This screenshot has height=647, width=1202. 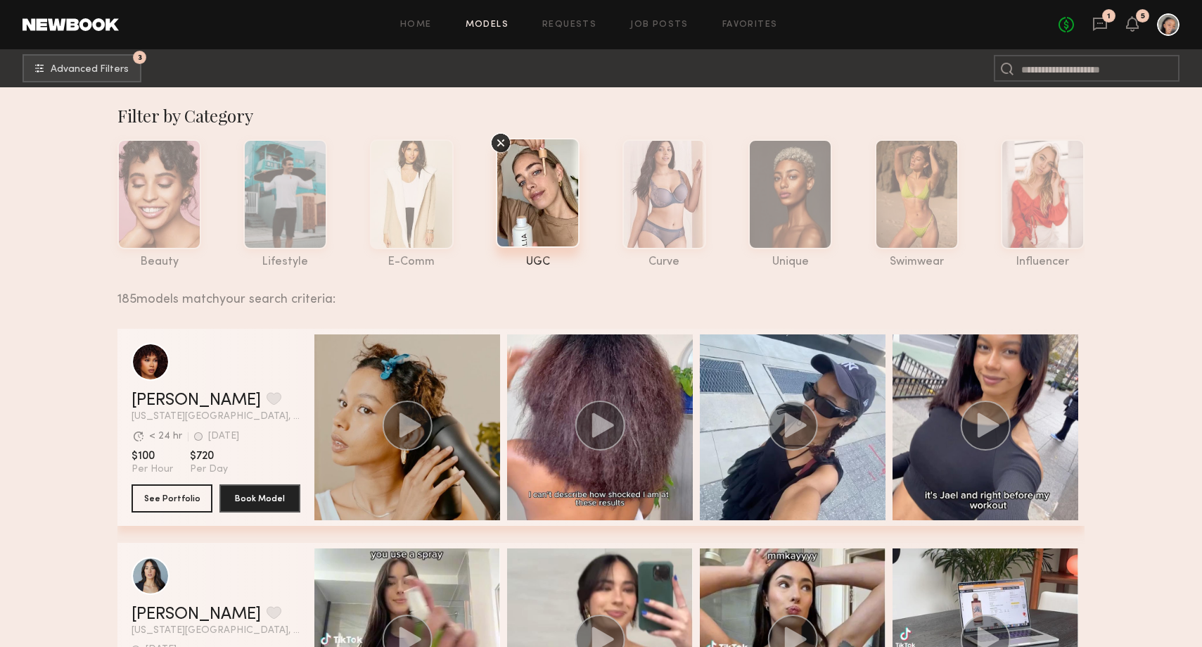 I want to click on div: unique, so click(x=790, y=262).